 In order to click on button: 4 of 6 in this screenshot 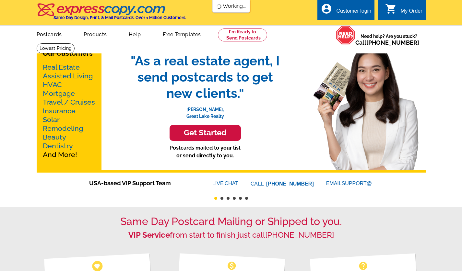, I will do `click(234, 198)`.